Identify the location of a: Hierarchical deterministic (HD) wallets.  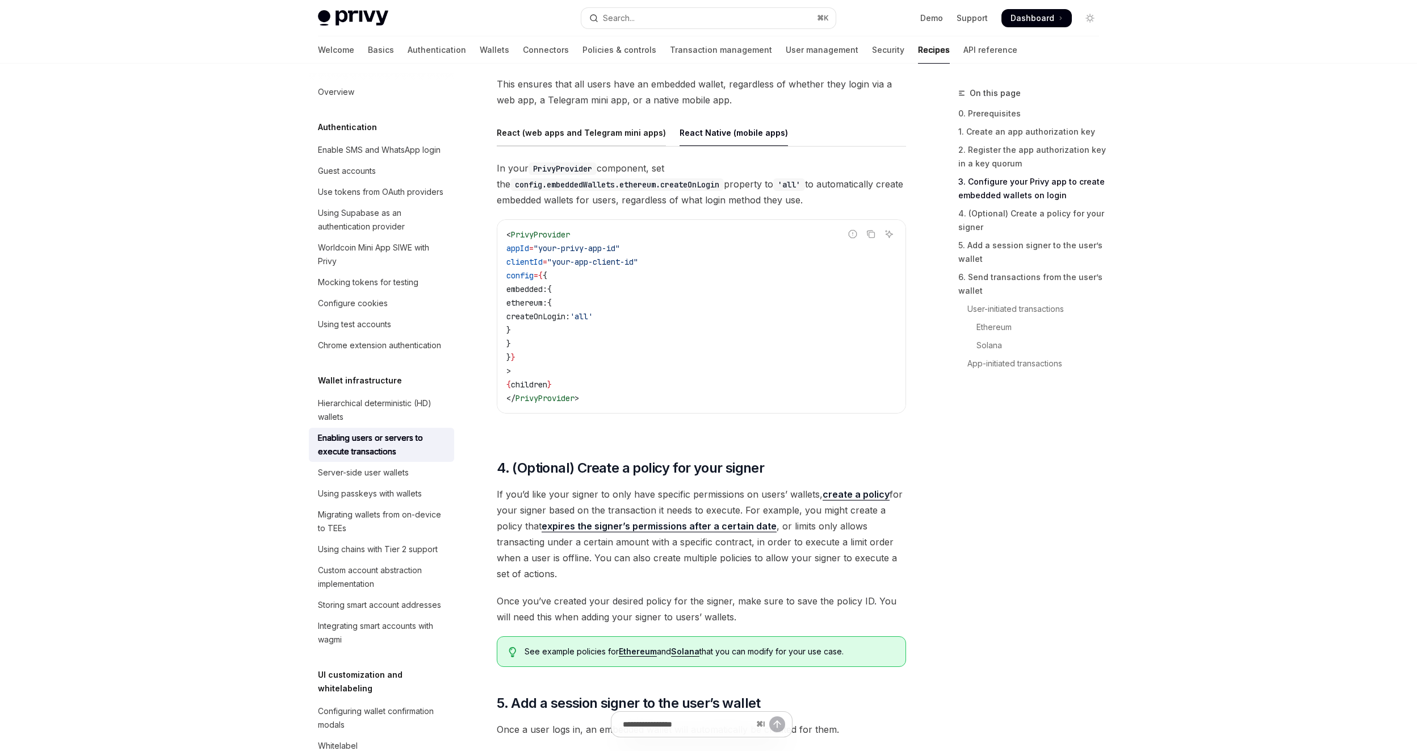
(382, 410).